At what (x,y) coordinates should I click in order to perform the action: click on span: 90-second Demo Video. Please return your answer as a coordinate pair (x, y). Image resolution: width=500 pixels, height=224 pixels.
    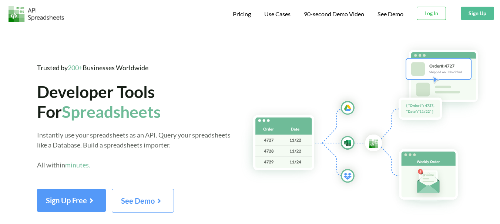
    Looking at the image, I should click on (334, 14).